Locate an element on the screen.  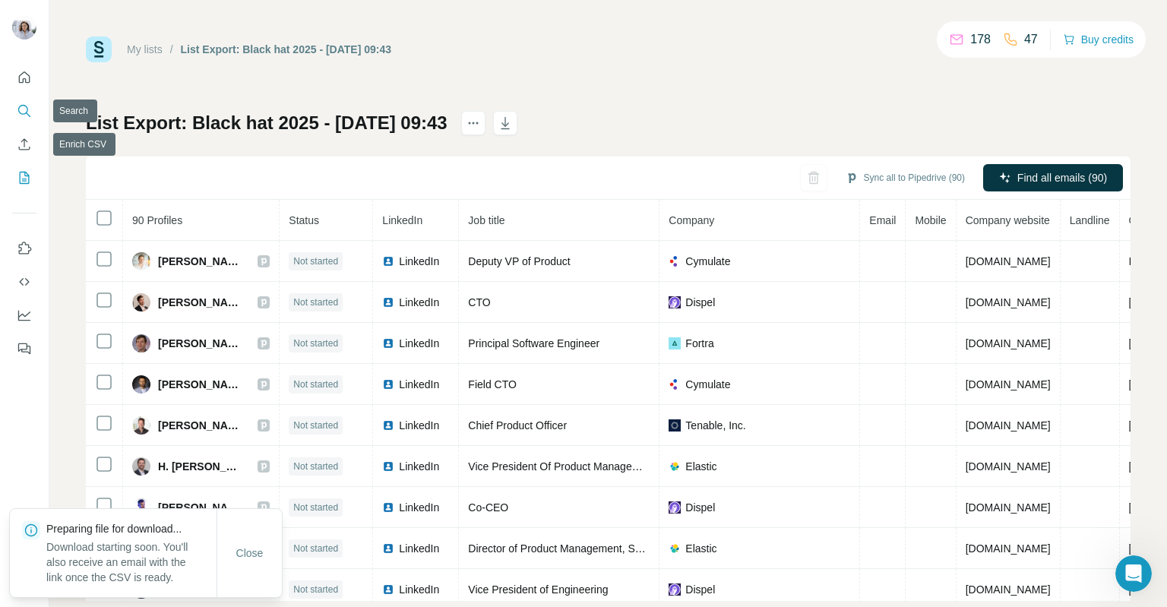
span: Status is located at coordinates (304, 220).